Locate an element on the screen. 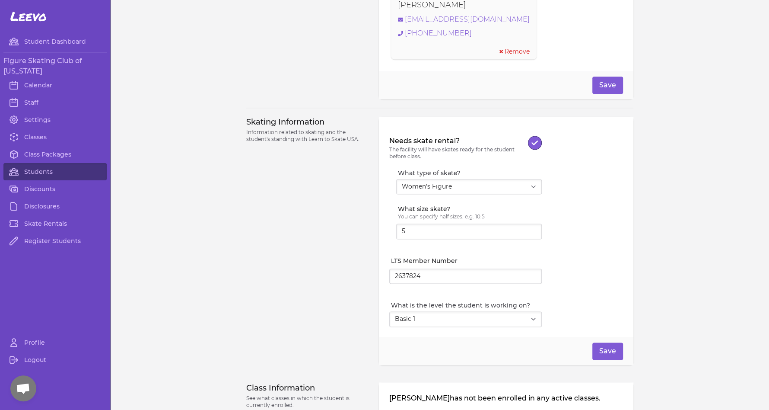 The image size is (769, 410). h3: Class Information is located at coordinates (307, 387).